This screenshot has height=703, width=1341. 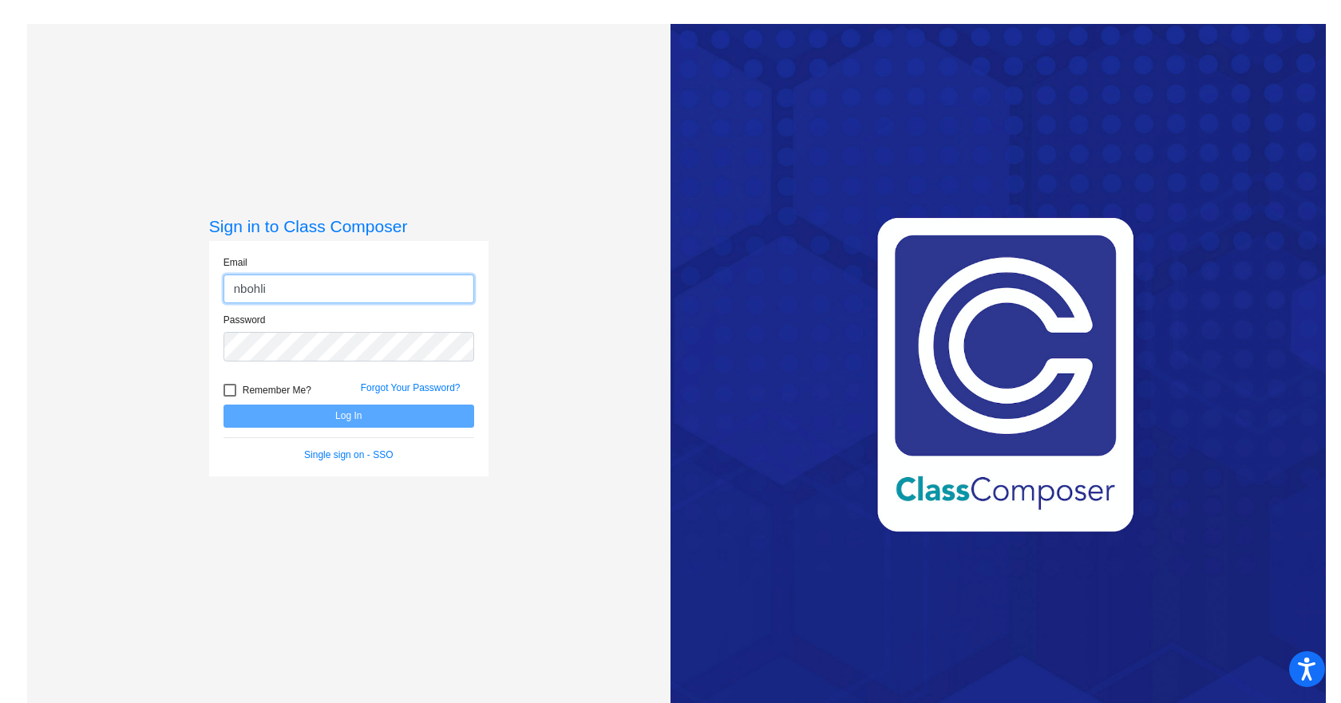 What do you see at coordinates (235, 263) in the screenshot?
I see `label: Email` at bounding box center [235, 263].